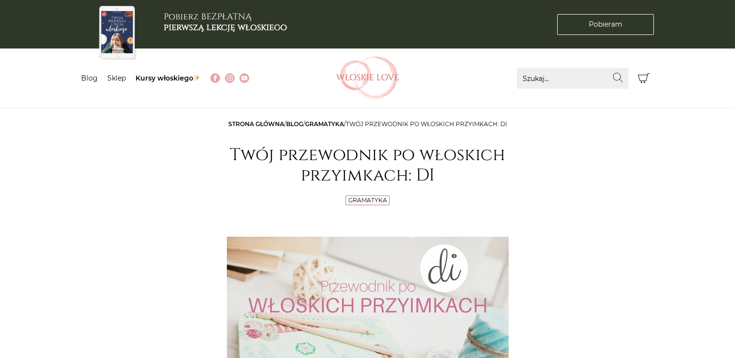 This screenshot has height=358, width=735. I want to click on a: Sklep, so click(117, 78).